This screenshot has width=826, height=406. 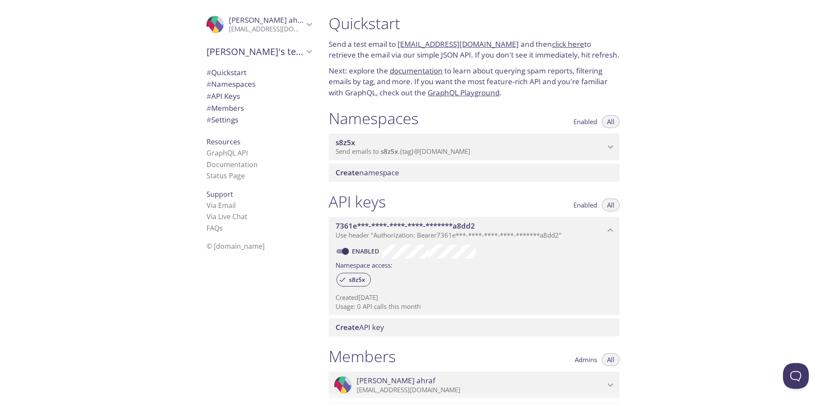 What do you see at coordinates (223, 96) in the screenshot?
I see `span: API Keys` at bounding box center [223, 96].